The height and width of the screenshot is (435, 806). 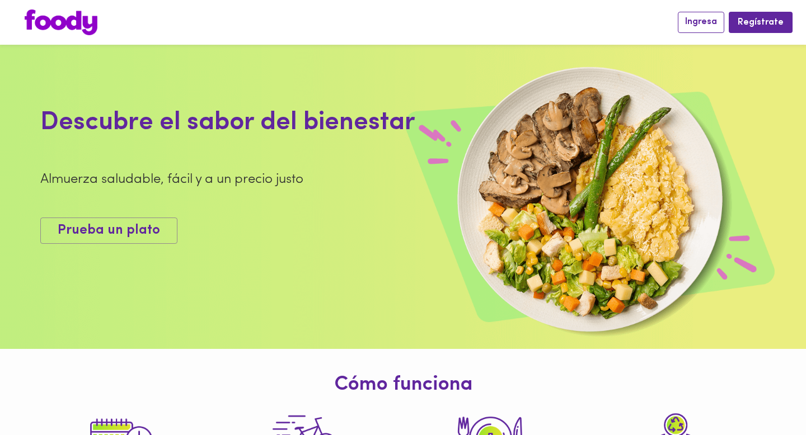 I want to click on div: Almuerza saludable, fácil y a un precio justo, so click(x=282, y=180).